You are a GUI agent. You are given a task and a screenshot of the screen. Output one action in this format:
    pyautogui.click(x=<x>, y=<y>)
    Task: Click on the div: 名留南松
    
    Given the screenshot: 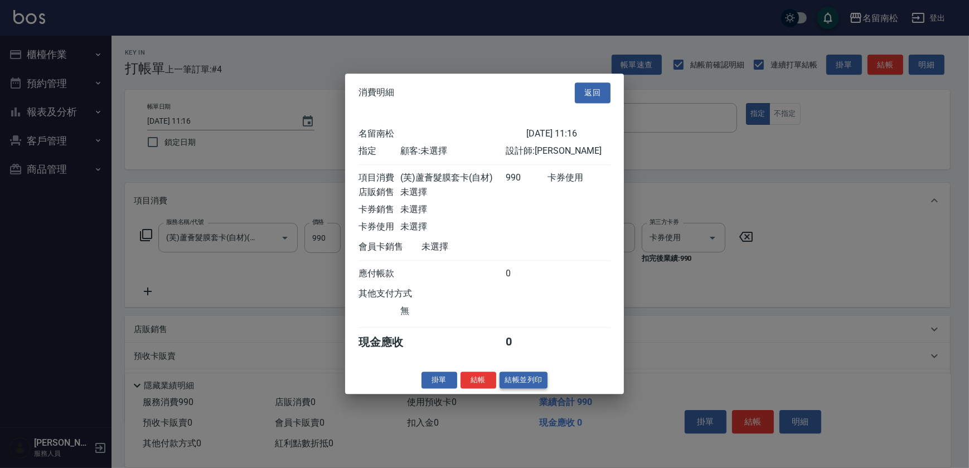 What is the action you would take?
    pyautogui.click(x=442, y=134)
    